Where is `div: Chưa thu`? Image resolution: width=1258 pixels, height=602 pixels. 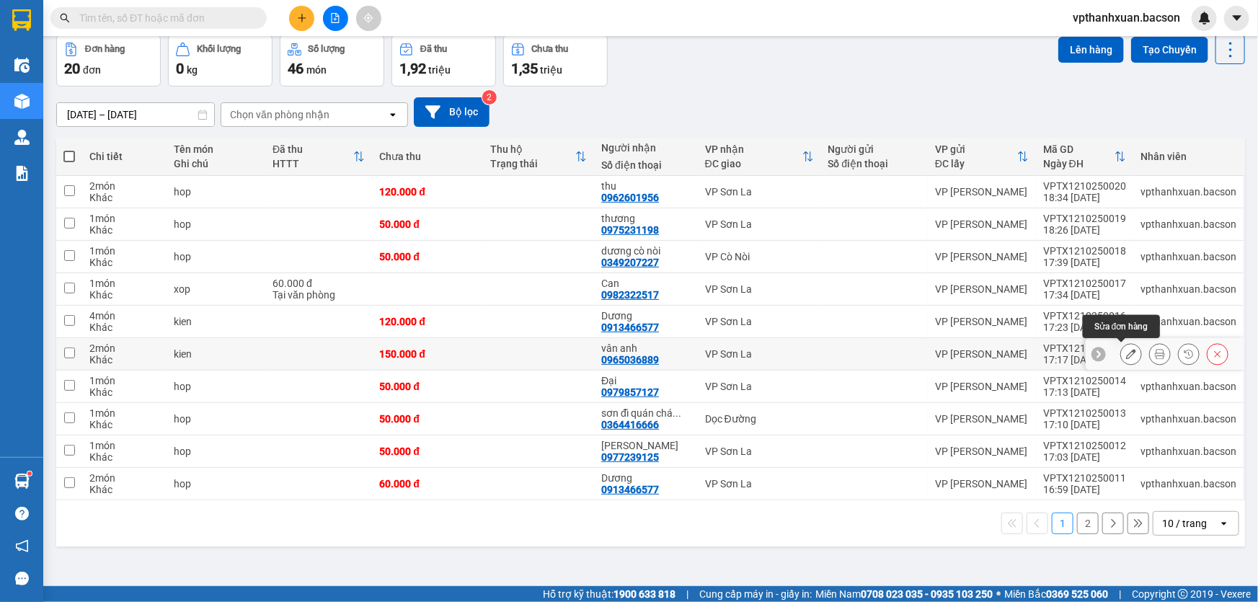
div: Chưa thu is located at coordinates (550, 49).